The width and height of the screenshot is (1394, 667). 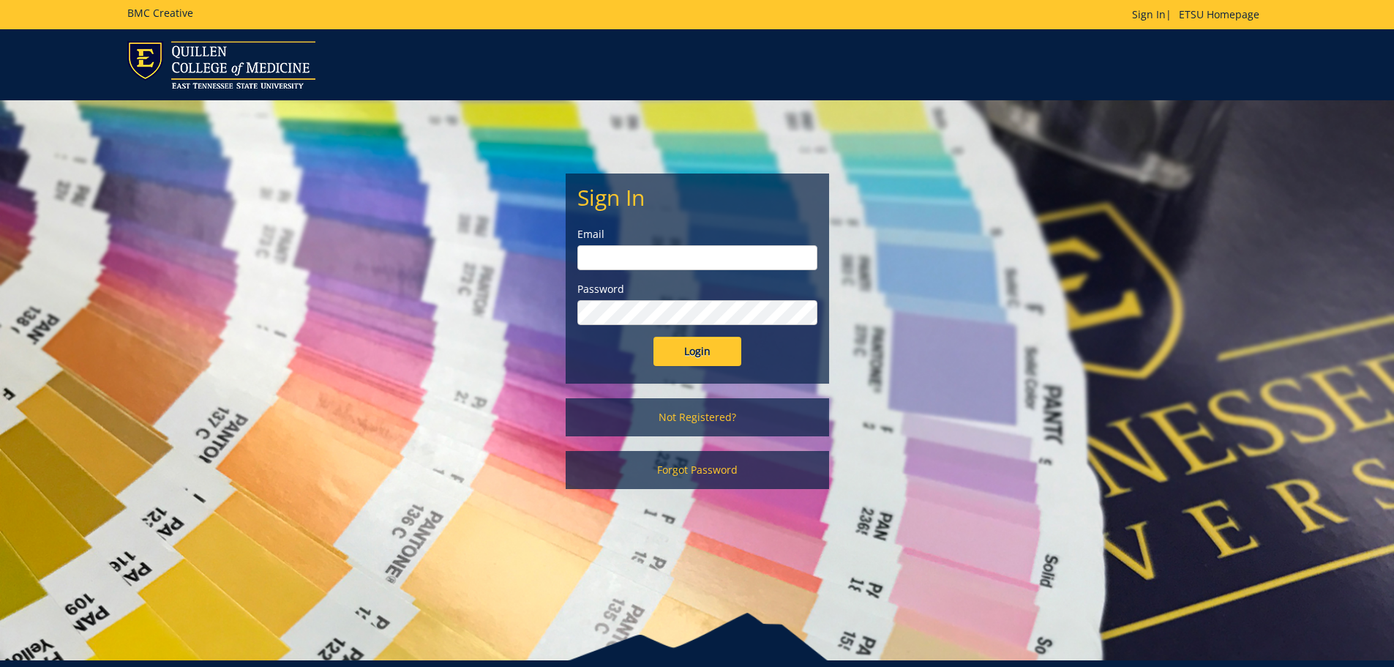 I want to click on h5: BMC Creative, so click(x=160, y=12).